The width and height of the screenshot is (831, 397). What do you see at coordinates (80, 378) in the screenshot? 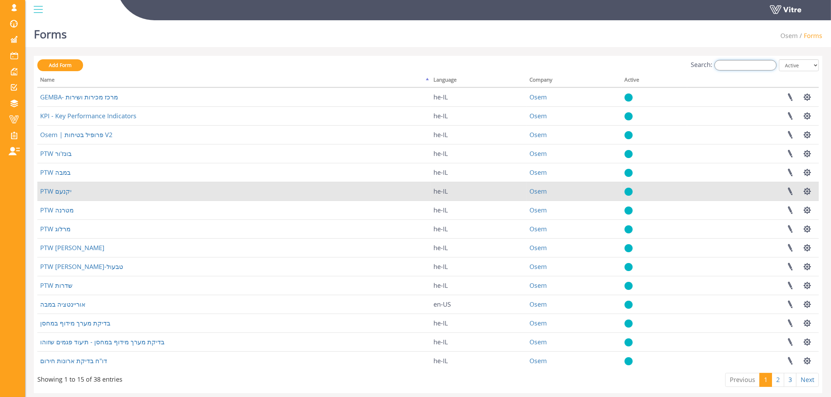
I see `div: Showing 1 to 15 of 38 entries` at bounding box center [80, 378].